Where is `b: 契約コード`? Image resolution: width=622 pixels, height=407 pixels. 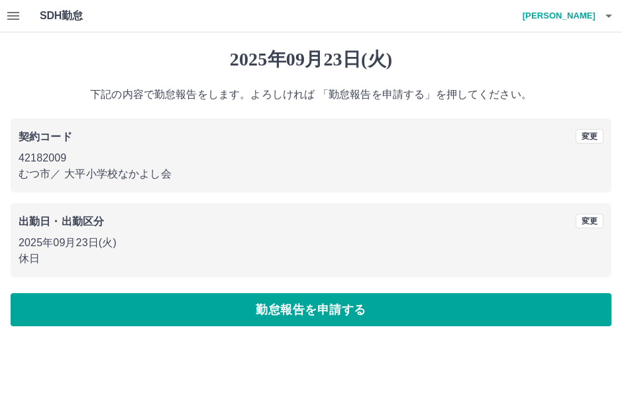 b: 契約コード is located at coordinates (45, 136).